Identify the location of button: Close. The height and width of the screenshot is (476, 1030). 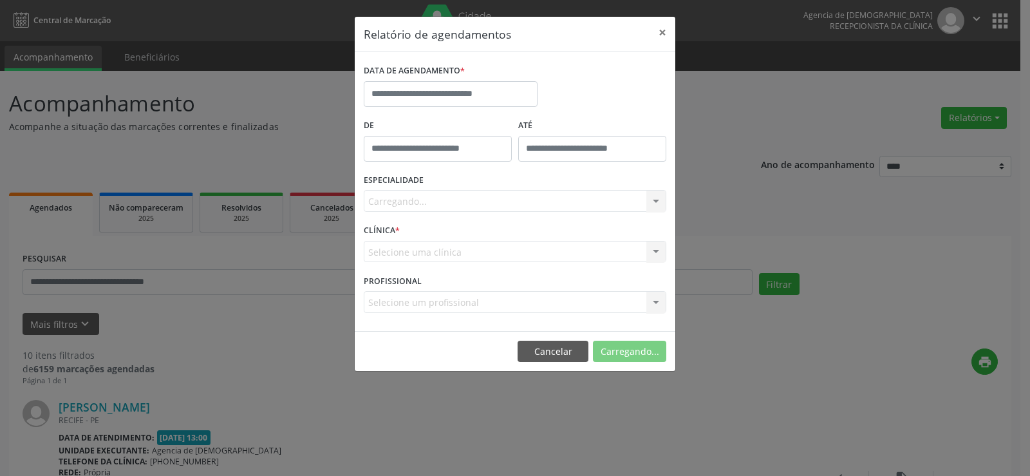
(662, 32).